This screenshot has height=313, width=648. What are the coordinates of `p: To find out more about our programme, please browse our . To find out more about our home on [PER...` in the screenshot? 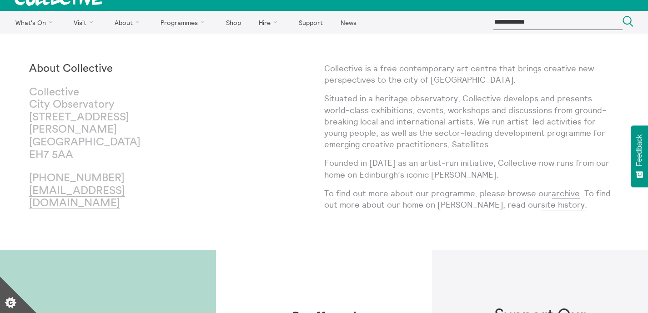 It's located at (472, 199).